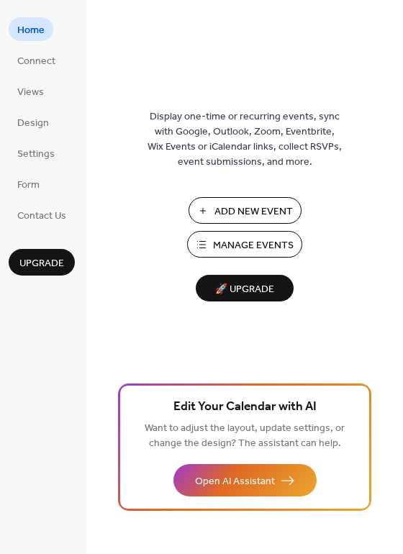 The height and width of the screenshot is (554, 403). Describe the element at coordinates (33, 123) in the screenshot. I see `span: Design` at that location.